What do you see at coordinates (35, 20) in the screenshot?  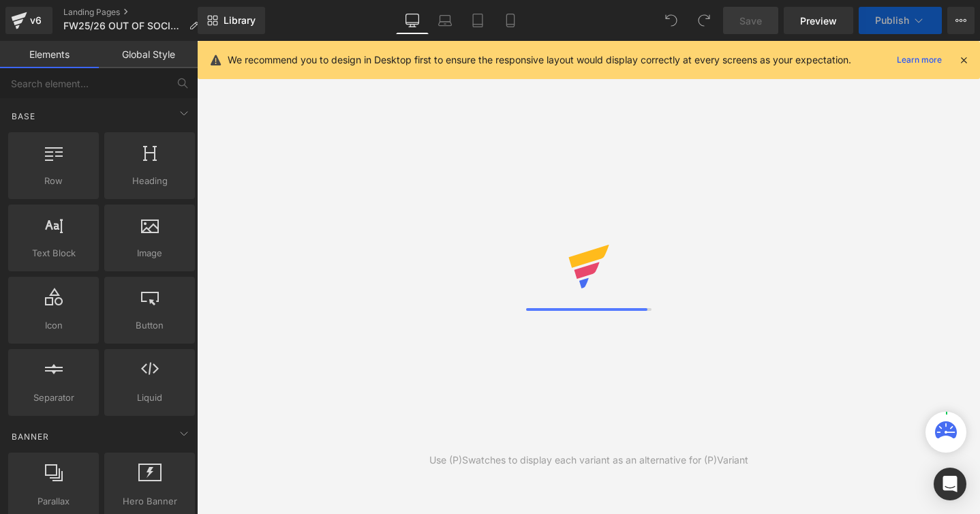 I see `div: v6` at bounding box center [35, 20].